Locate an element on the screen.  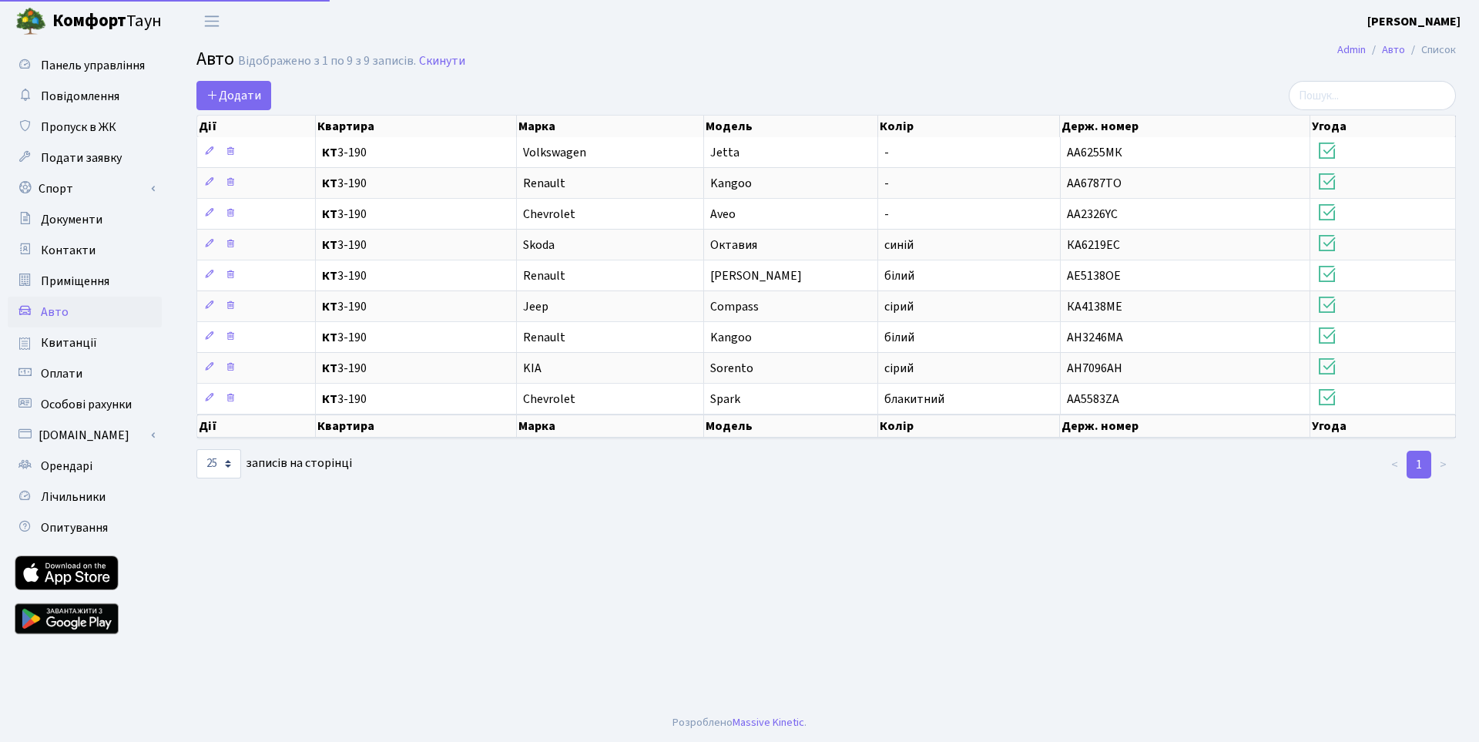
span: Оплати is located at coordinates (62, 373).